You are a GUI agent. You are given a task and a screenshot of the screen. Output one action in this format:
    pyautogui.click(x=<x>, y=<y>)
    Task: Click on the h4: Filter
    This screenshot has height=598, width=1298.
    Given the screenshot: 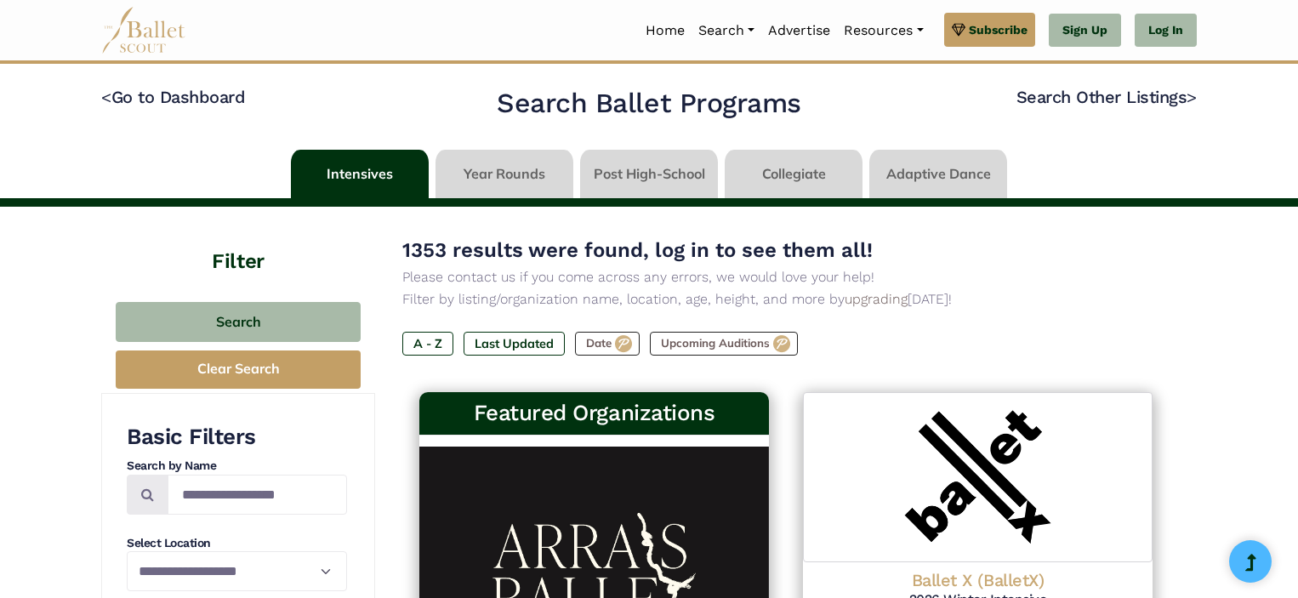 What is the action you would take?
    pyautogui.click(x=238, y=242)
    